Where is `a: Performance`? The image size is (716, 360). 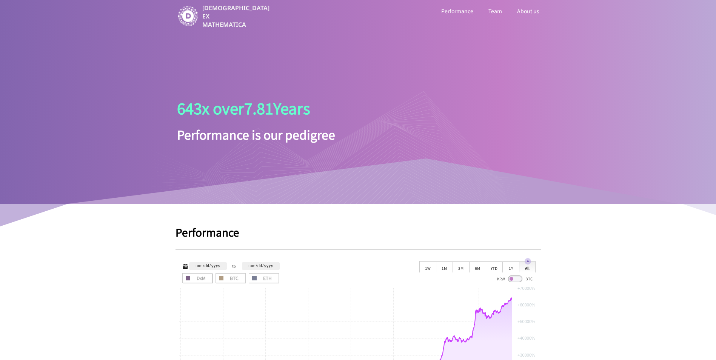
a: Performance is located at coordinates (457, 11).